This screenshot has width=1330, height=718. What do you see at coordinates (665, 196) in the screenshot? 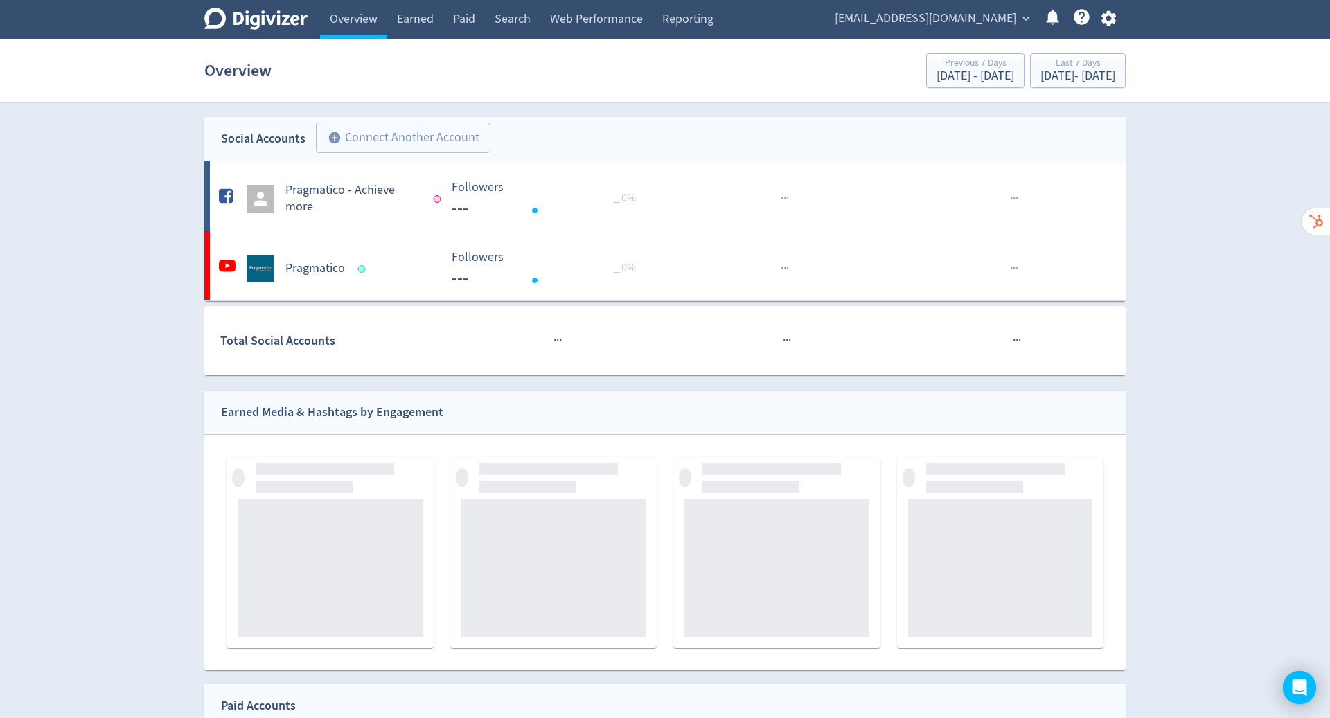
I see `a: Pragmatico - Achieve more Followers --- Followers --- _ 0%······` at bounding box center [665, 196].